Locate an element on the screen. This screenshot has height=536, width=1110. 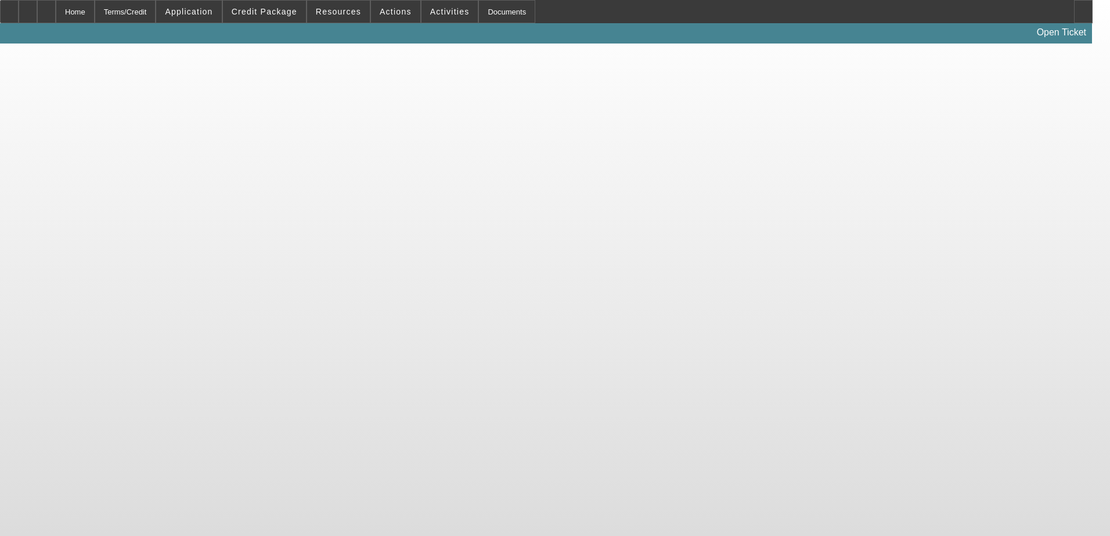
span: Credit Package is located at coordinates (264, 12).